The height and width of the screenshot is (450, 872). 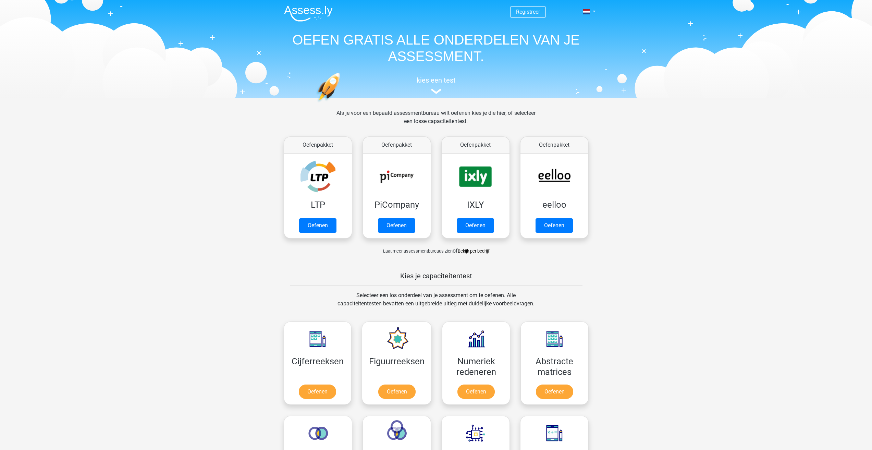 I want to click on h1: OEFEN GRATIS ALLE ONDERDELEN VAN JE ASSESSMENT., so click(x=436, y=48).